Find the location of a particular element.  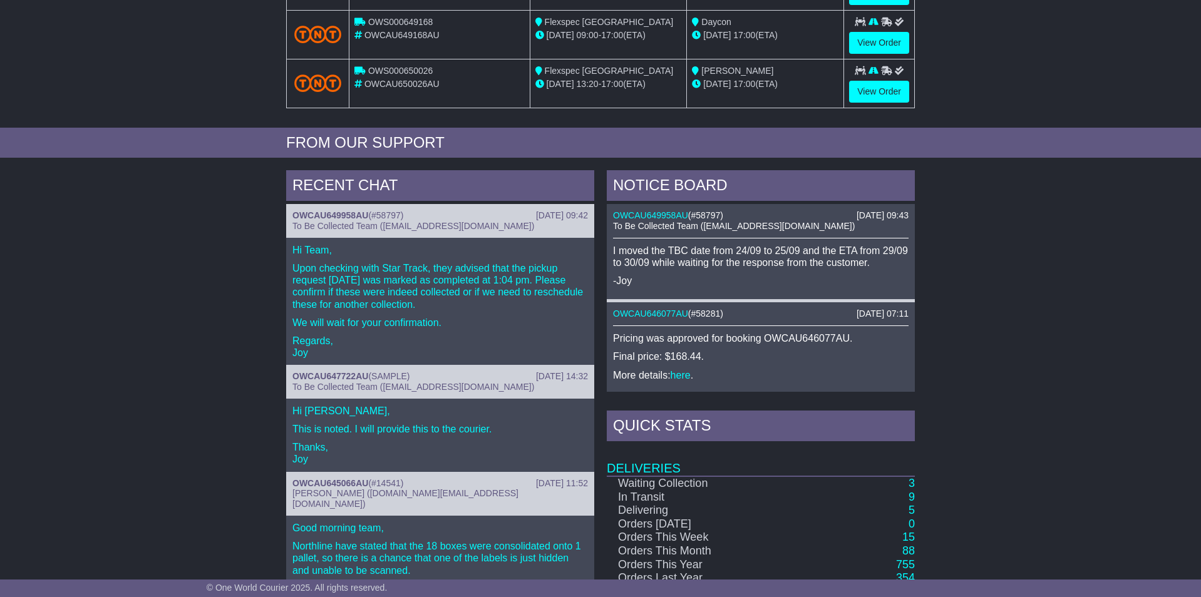

a: here is located at coordinates (681, 375).